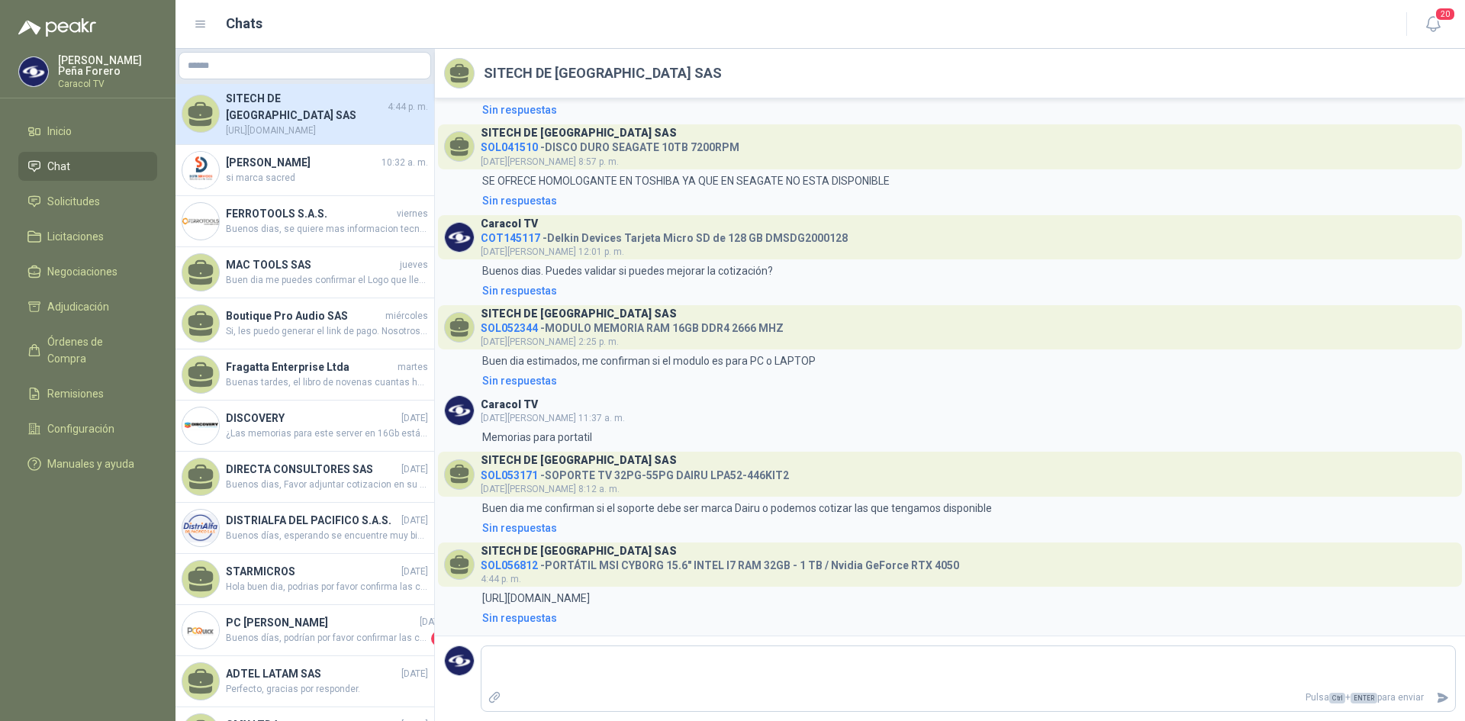 This screenshot has height=721, width=1465. What do you see at coordinates (88, 429) in the screenshot?
I see `a: Configuración` at bounding box center [88, 429].